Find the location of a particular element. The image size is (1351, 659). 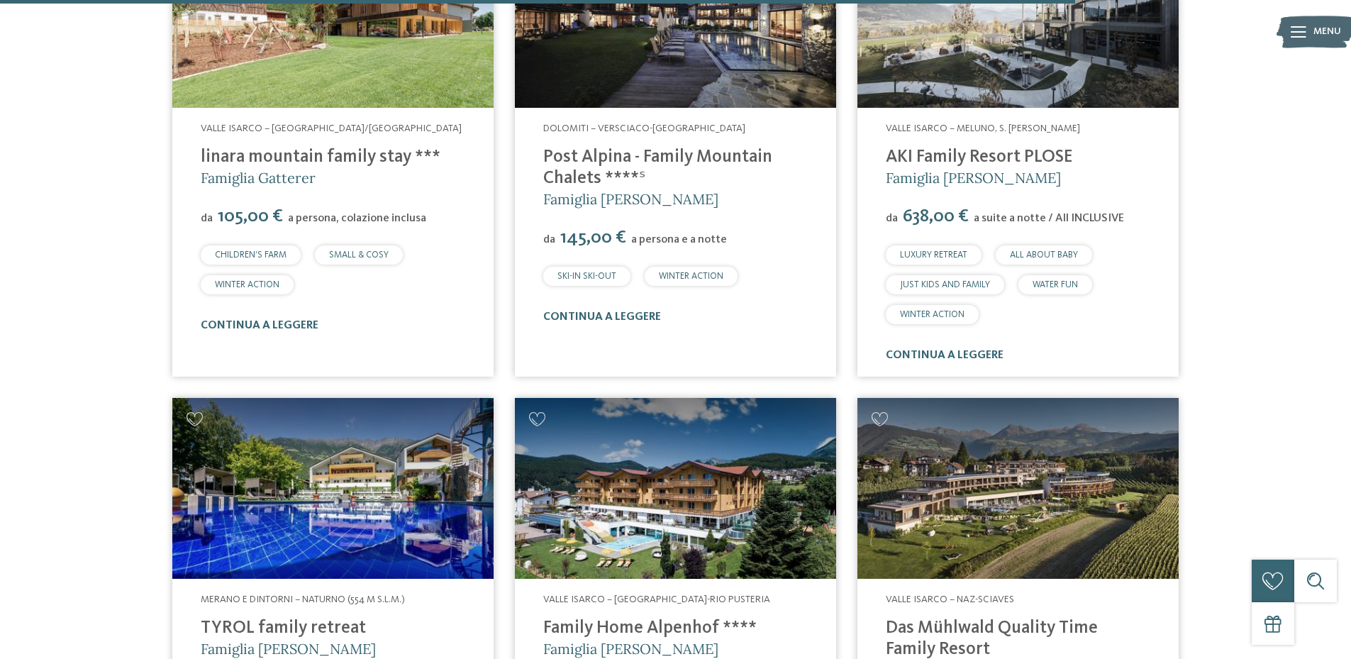

span: CHILDREN’S FARM is located at coordinates (250, 255).